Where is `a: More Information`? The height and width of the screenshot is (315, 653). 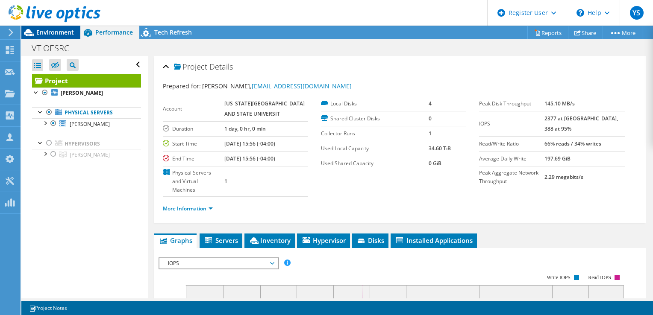 a: More Information is located at coordinates (188, 208).